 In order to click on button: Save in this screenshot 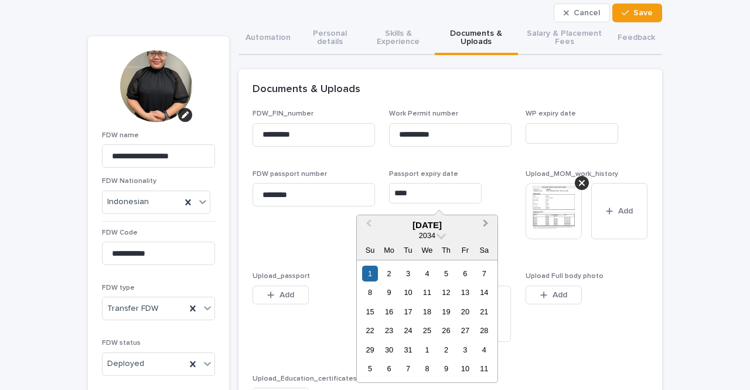, I will do `click(637, 13)`.